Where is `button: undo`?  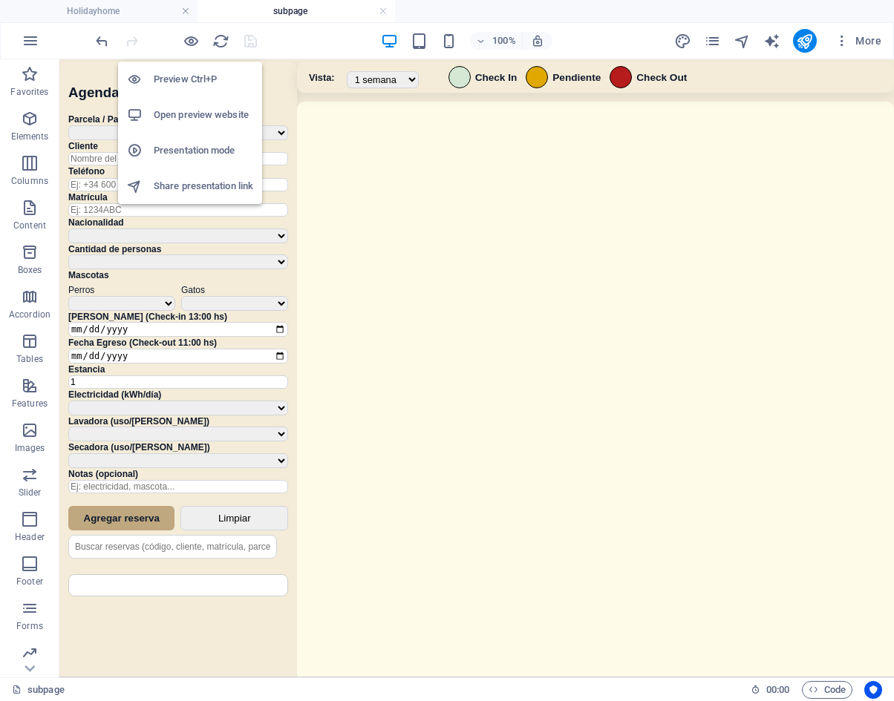
button: undo is located at coordinates (102, 41).